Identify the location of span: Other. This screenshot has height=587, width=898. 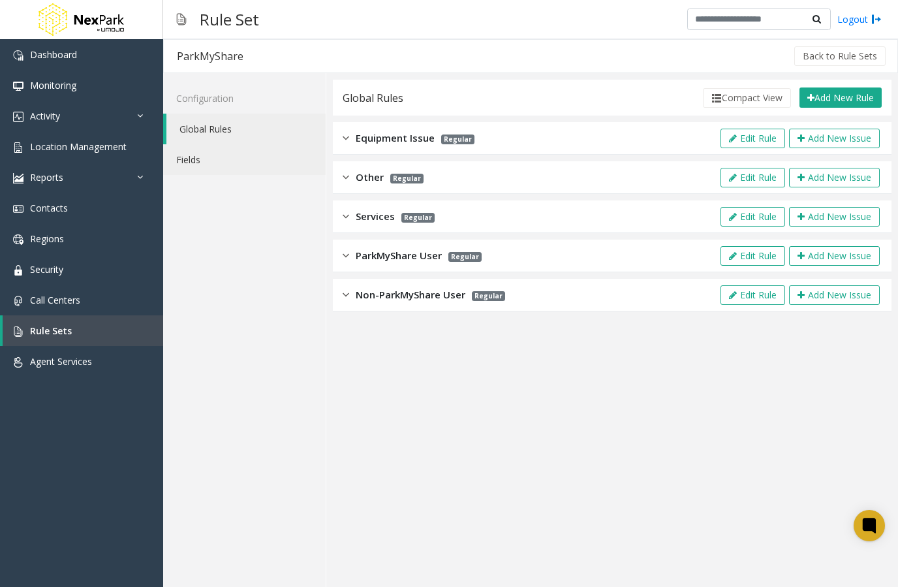
(370, 177).